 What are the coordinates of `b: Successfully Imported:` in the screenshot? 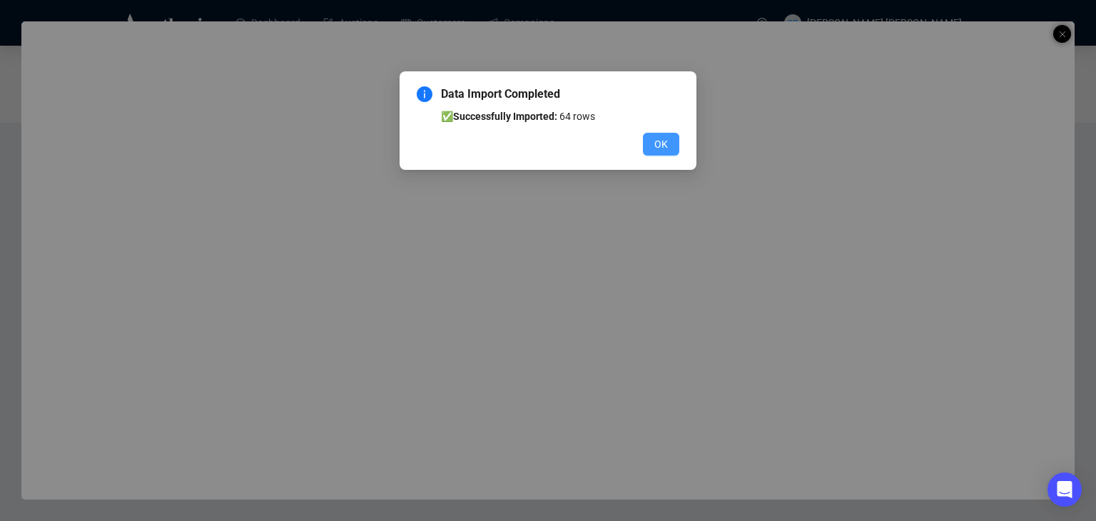 It's located at (505, 116).